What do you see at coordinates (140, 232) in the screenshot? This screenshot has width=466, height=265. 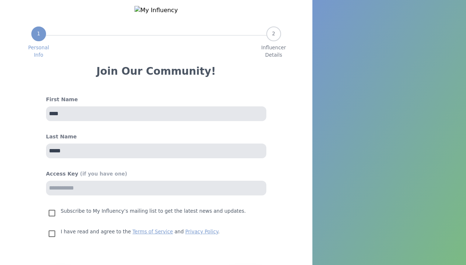 I see `p: I have read and agree to the and .` at bounding box center [140, 232].